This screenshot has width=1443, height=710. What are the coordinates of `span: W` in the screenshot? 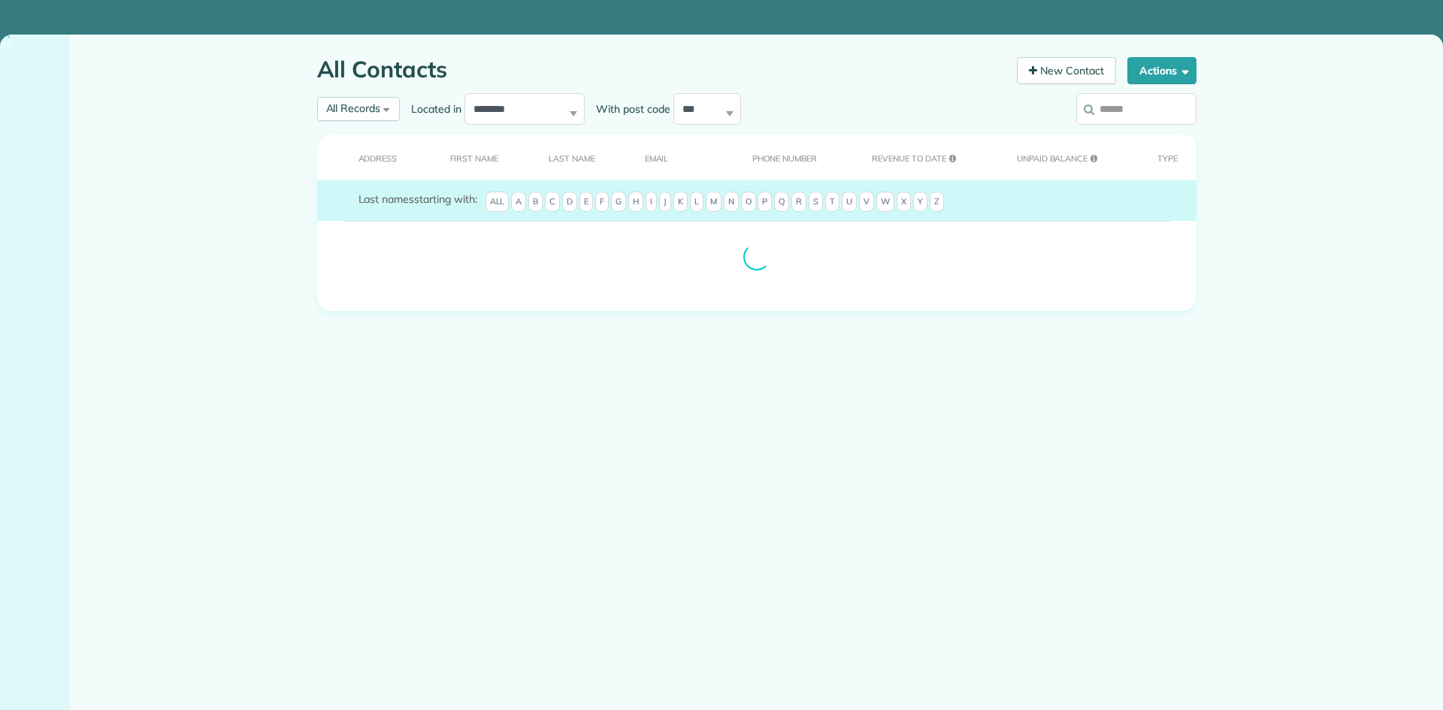 It's located at (886, 202).